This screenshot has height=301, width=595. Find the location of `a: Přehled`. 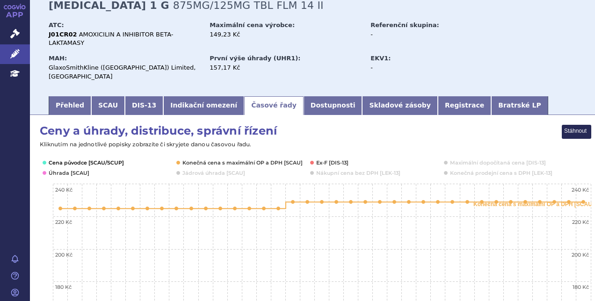

a: Přehled is located at coordinates (70, 106).